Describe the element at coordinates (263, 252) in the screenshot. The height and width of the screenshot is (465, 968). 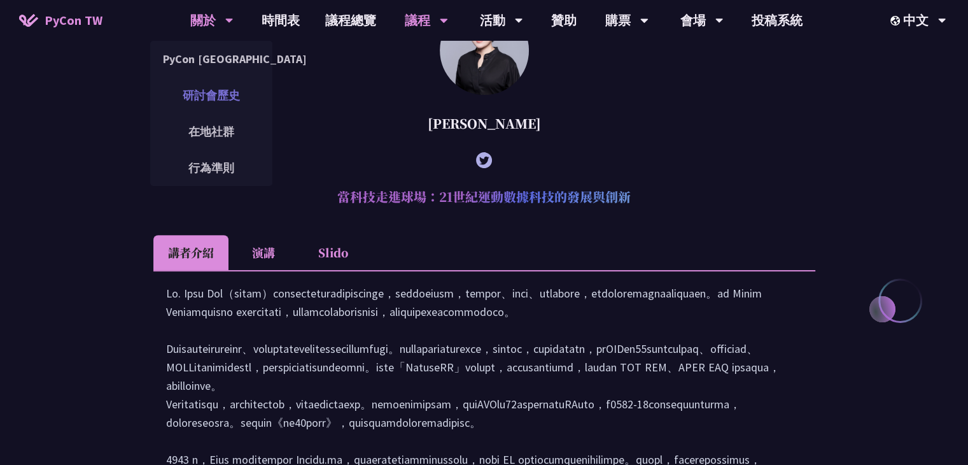
I see `li: 演講` at that location.